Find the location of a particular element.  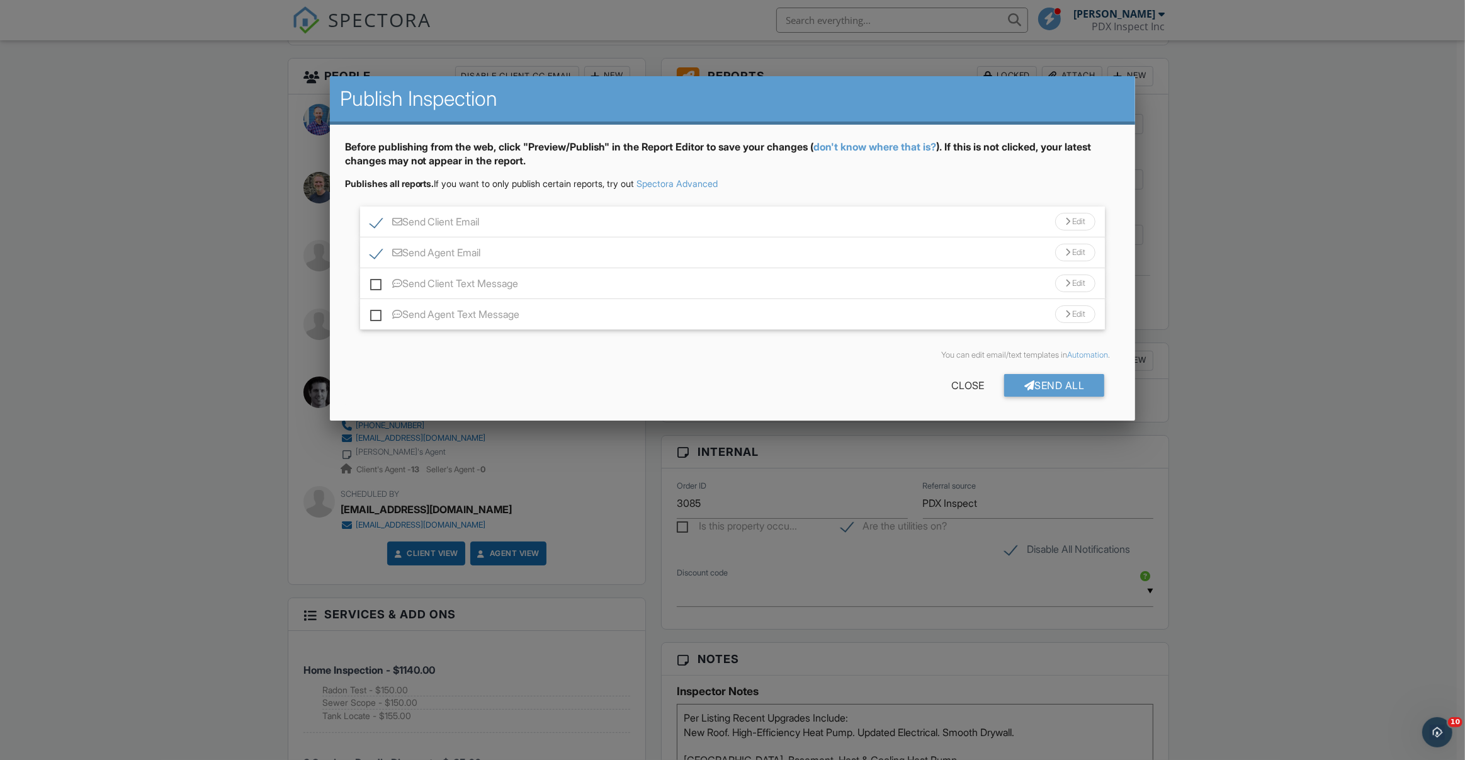

span: 10 is located at coordinates (1455, 722).